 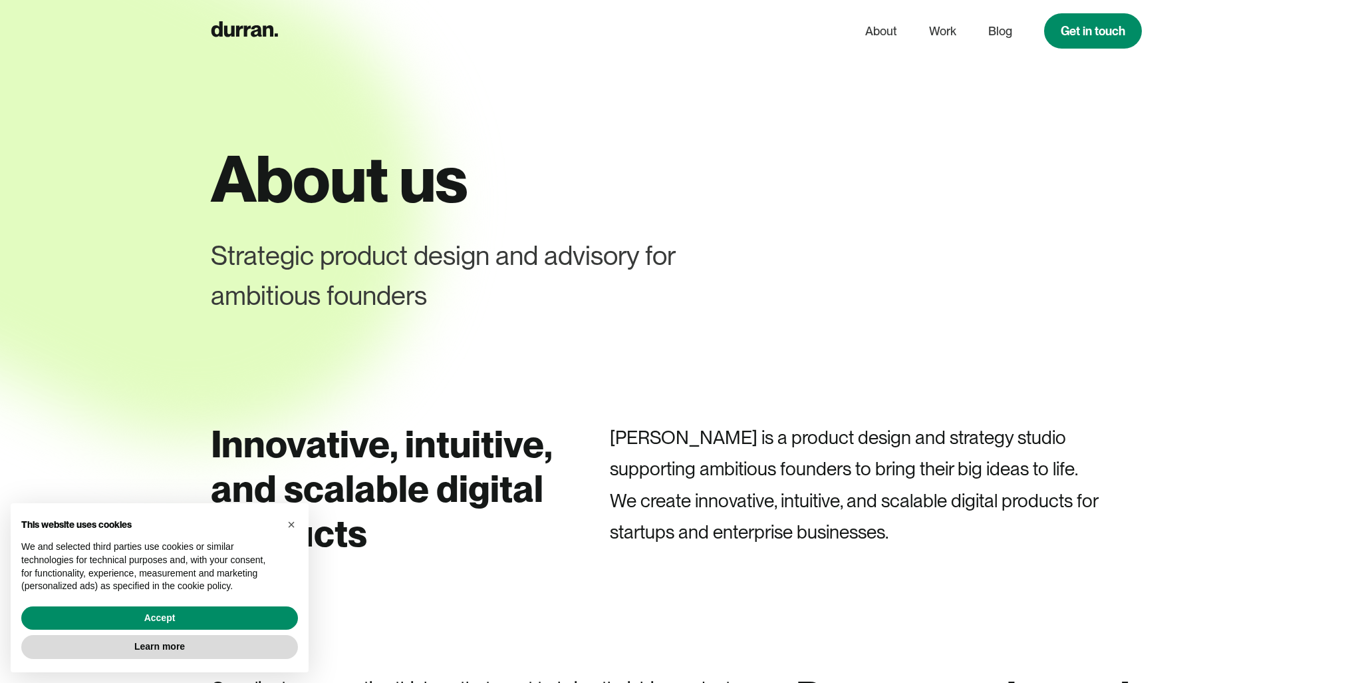 I want to click on a: Blog, so click(x=1000, y=31).